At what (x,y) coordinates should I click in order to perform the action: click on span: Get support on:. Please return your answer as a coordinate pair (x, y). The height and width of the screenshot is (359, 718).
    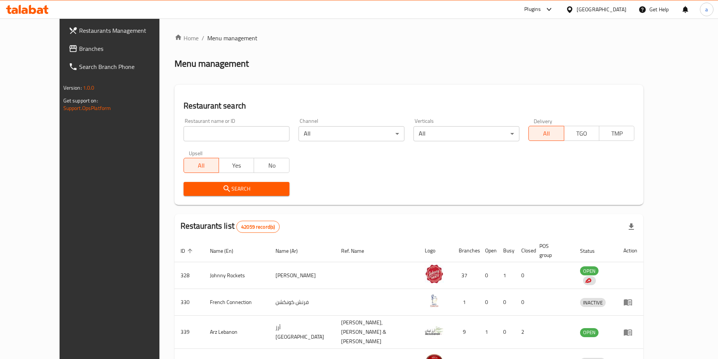
    Looking at the image, I should click on (81, 101).